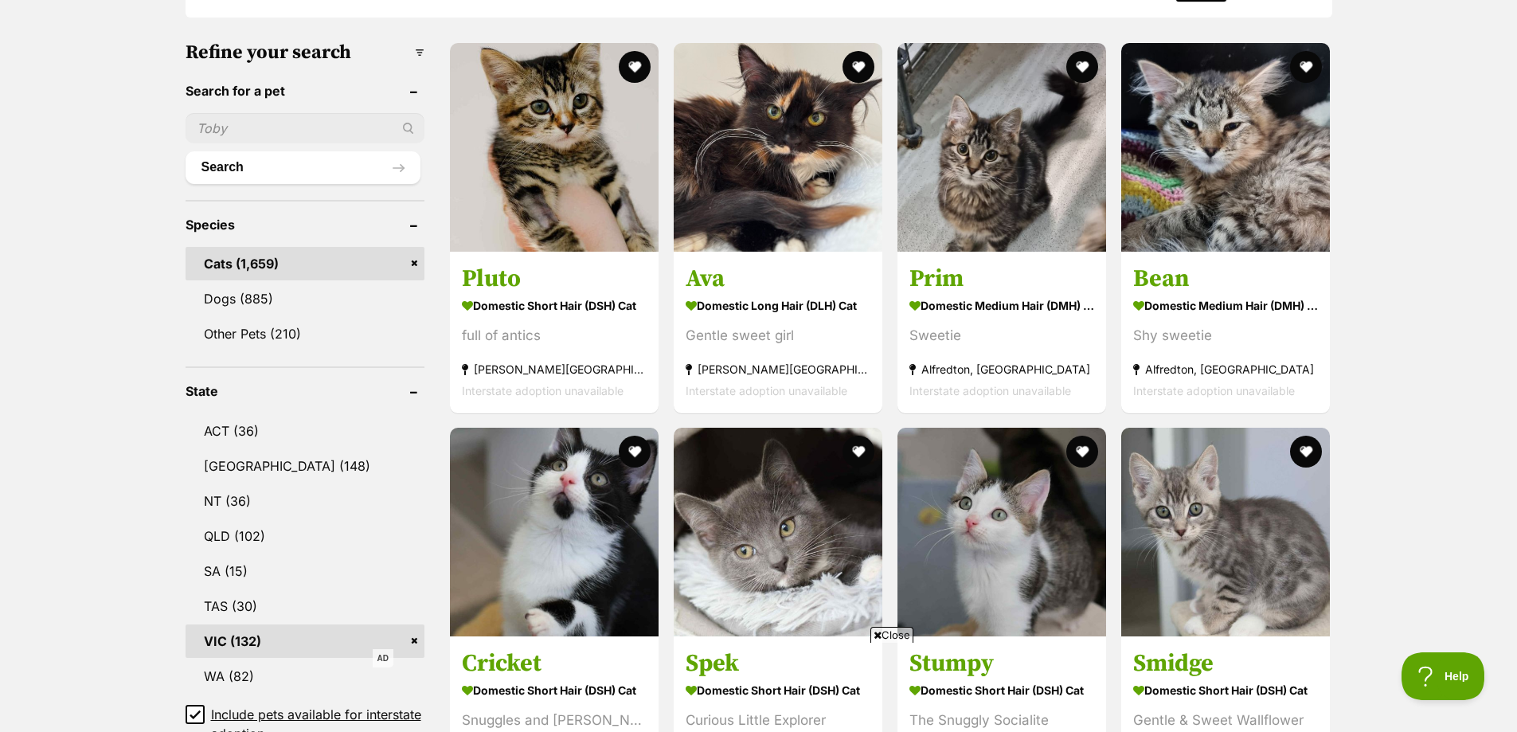 The height and width of the screenshot is (732, 1517). What do you see at coordinates (305, 431) in the screenshot?
I see `a: ACT (36)` at bounding box center [305, 431].